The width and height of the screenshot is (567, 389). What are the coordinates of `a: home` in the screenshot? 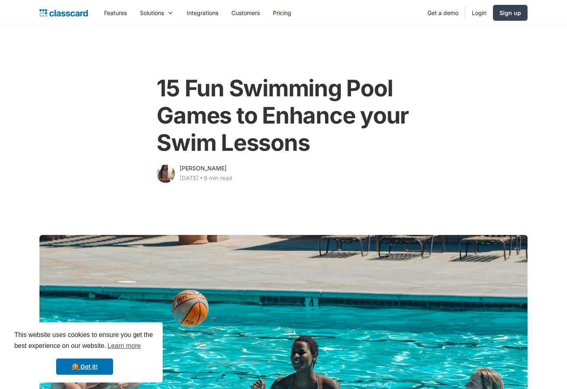 It's located at (63, 13).